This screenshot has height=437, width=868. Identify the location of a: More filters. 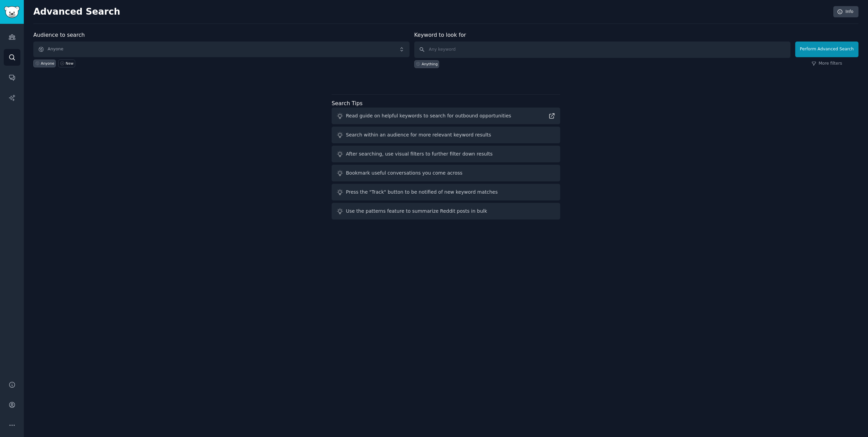
(827, 64).